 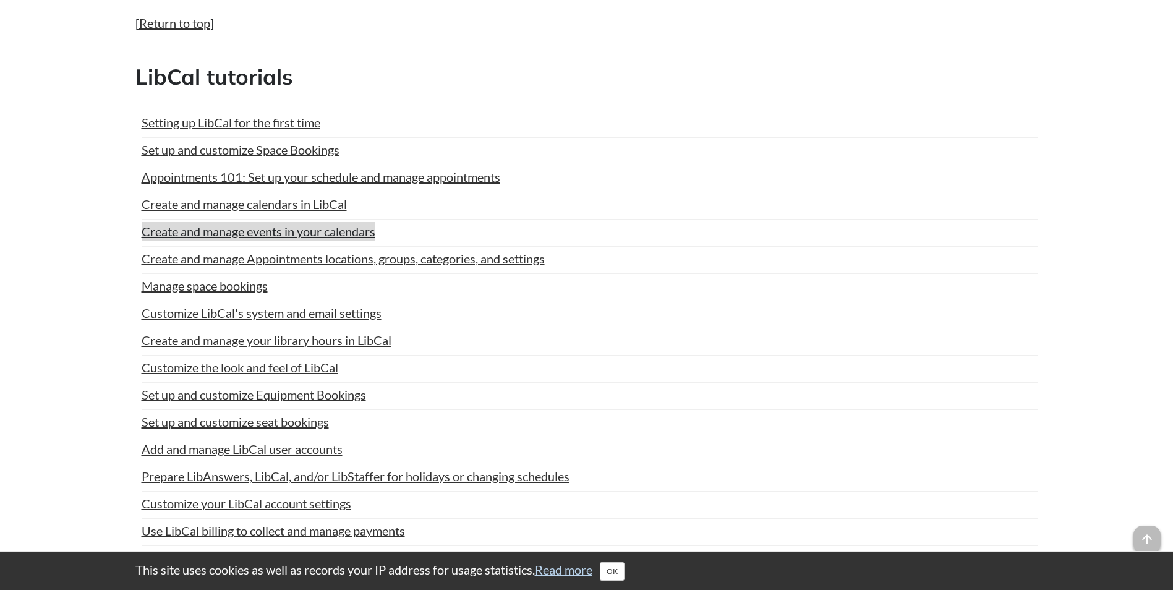 What do you see at coordinates (241, 150) in the screenshot?
I see `a: Set up and customize Space Bookings` at bounding box center [241, 150].